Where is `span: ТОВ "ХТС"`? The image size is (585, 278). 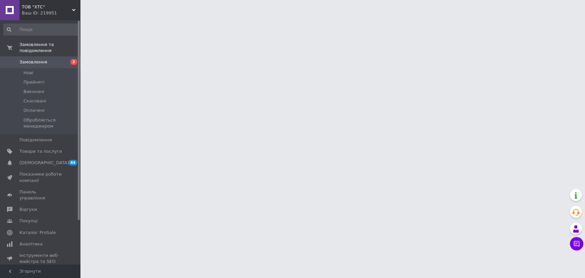 span: ТОВ "ХТС" is located at coordinates (47, 7).